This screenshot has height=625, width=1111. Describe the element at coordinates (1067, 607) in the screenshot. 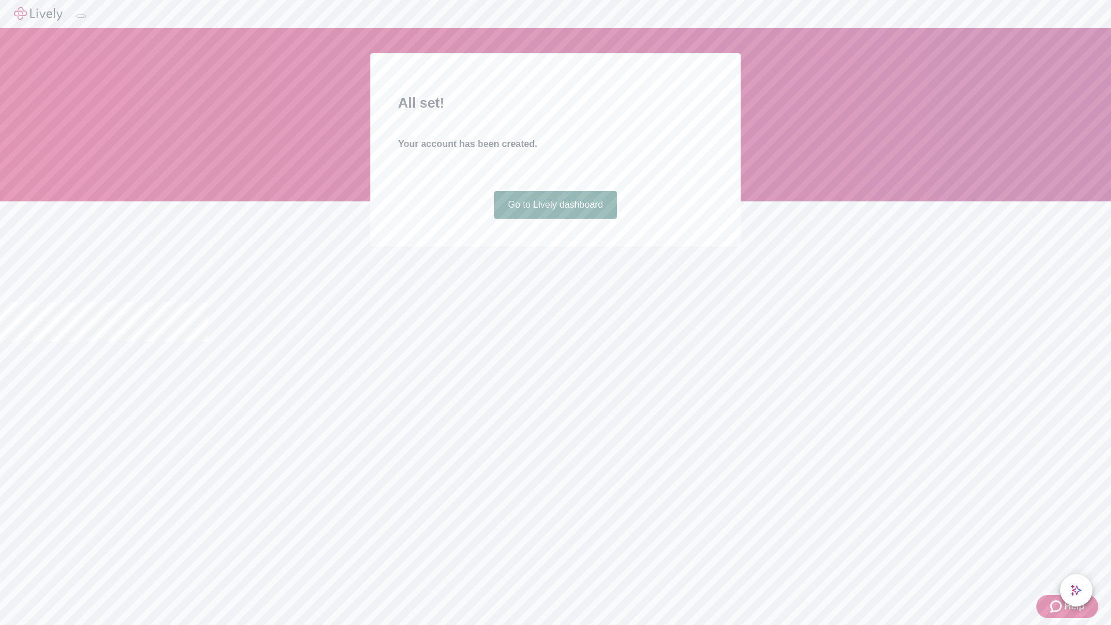

I see `button: Zendesk support iconHelp` at that location.